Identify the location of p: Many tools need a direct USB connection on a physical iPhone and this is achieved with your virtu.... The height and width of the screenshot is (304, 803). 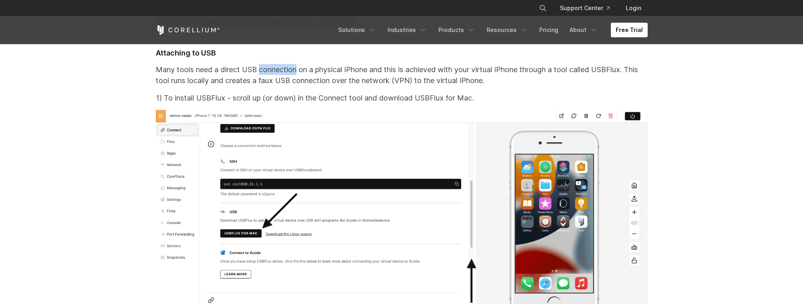
(402, 75).